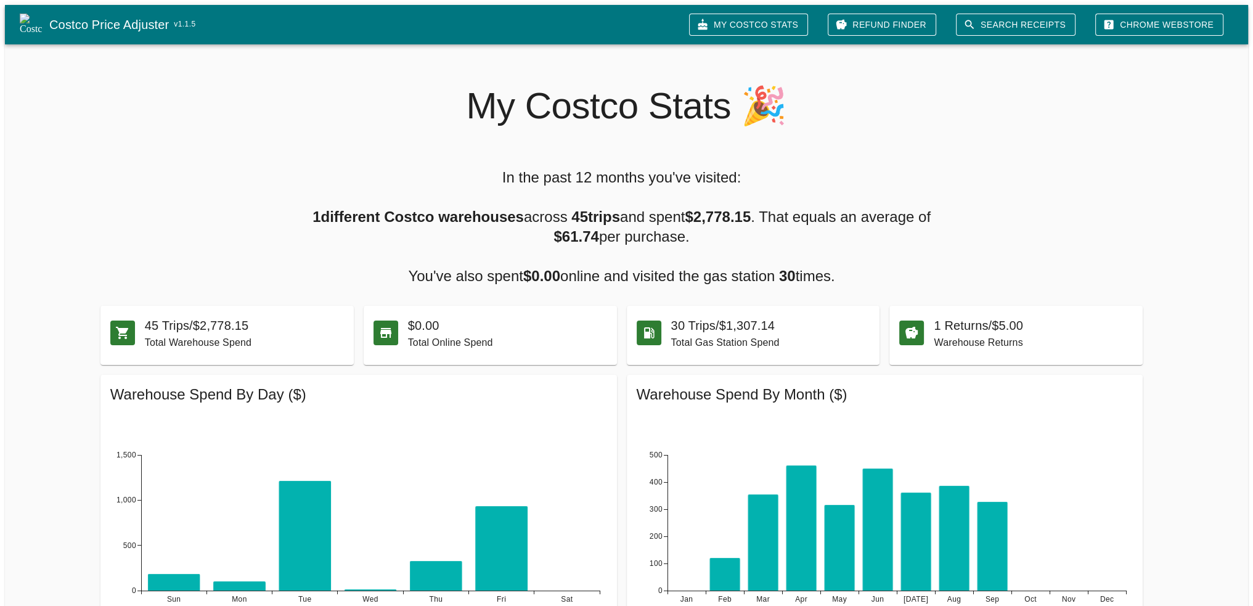 Image resolution: width=1253 pixels, height=606 pixels. I want to click on tspan: Mar, so click(763, 599).